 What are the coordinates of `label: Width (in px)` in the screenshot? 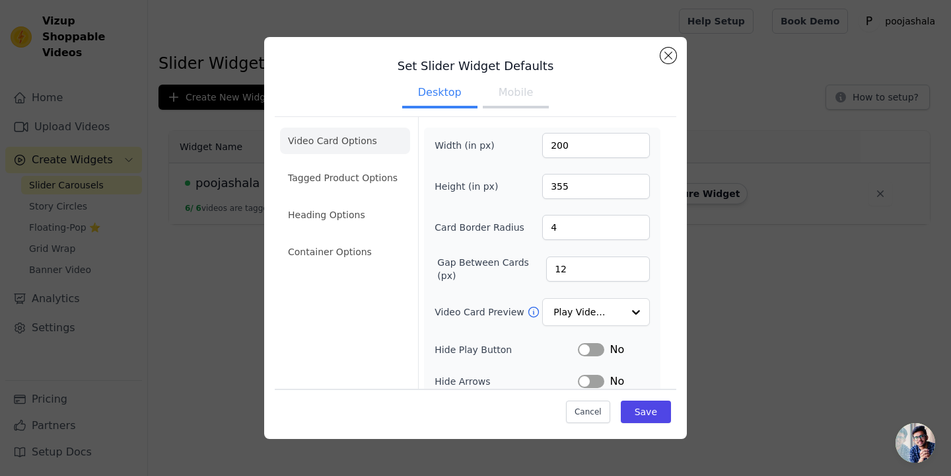 It's located at (470, 145).